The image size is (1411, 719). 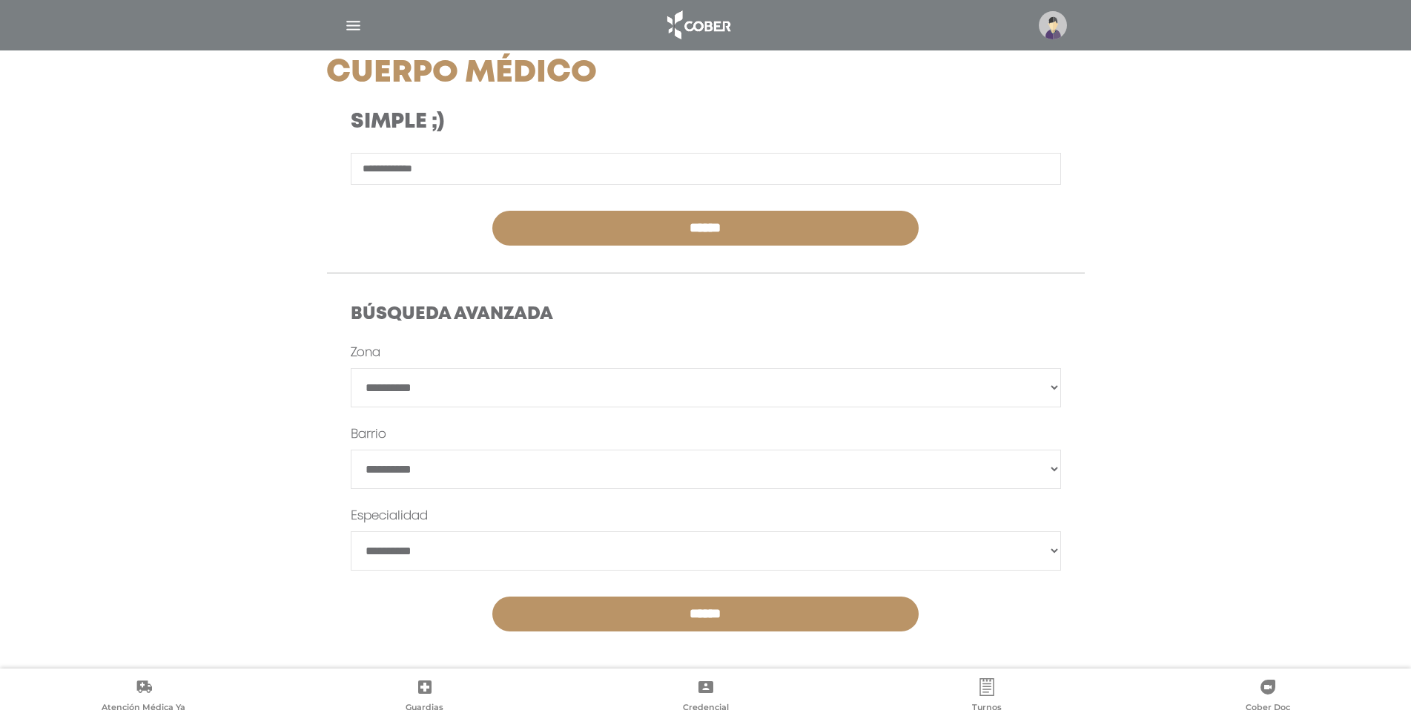 I want to click on h4: Búsqueda Avanzada, so click(x=706, y=314).